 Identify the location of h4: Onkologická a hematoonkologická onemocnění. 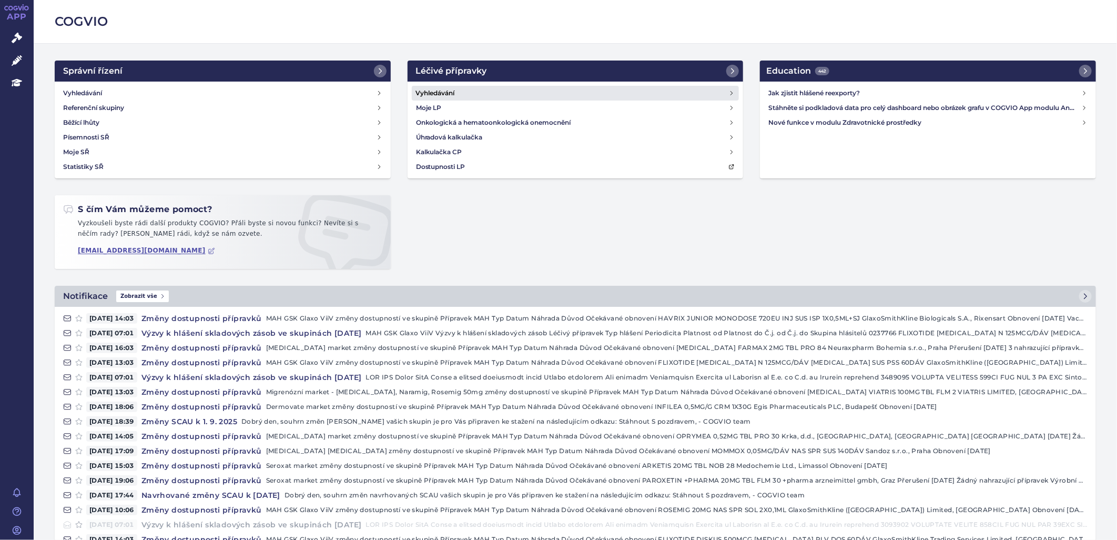
(493, 123).